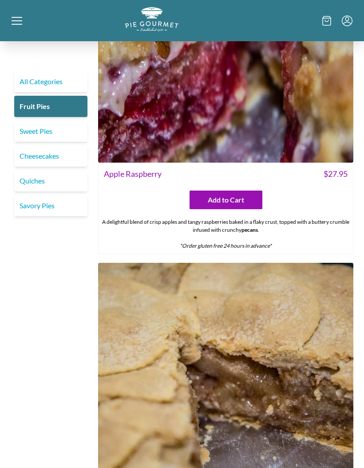 This screenshot has height=468, width=364. Describe the element at coordinates (51, 156) in the screenshot. I see `a: Cheesecakes` at that location.